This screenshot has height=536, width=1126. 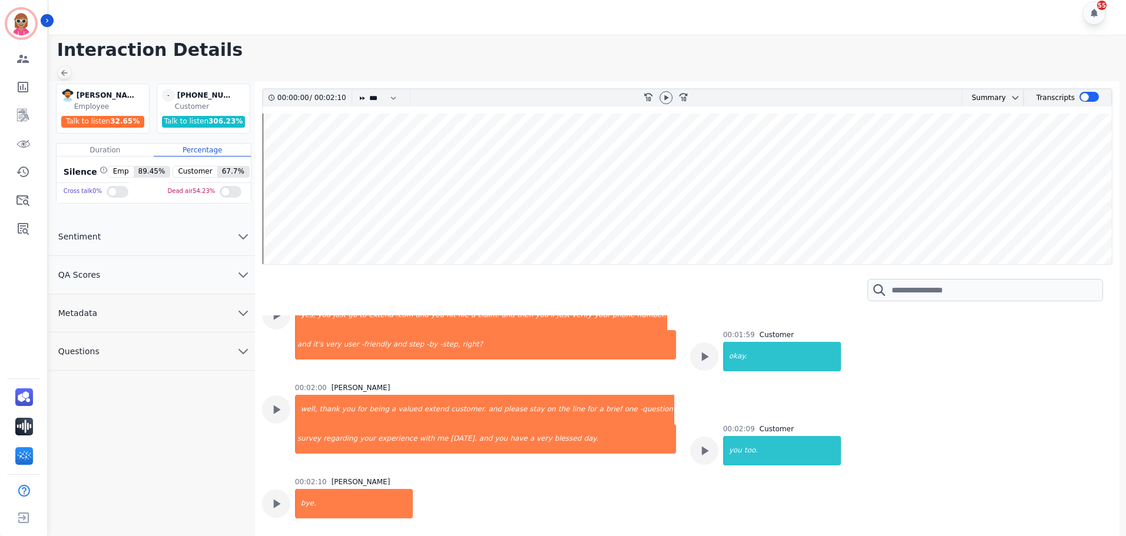 I want to click on div: being, so click(x=379, y=410).